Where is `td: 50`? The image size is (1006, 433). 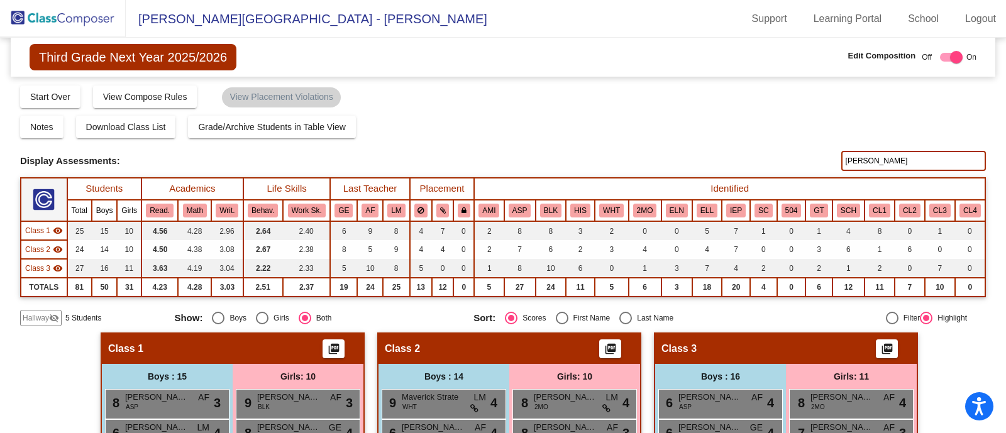 td: 50 is located at coordinates (104, 287).